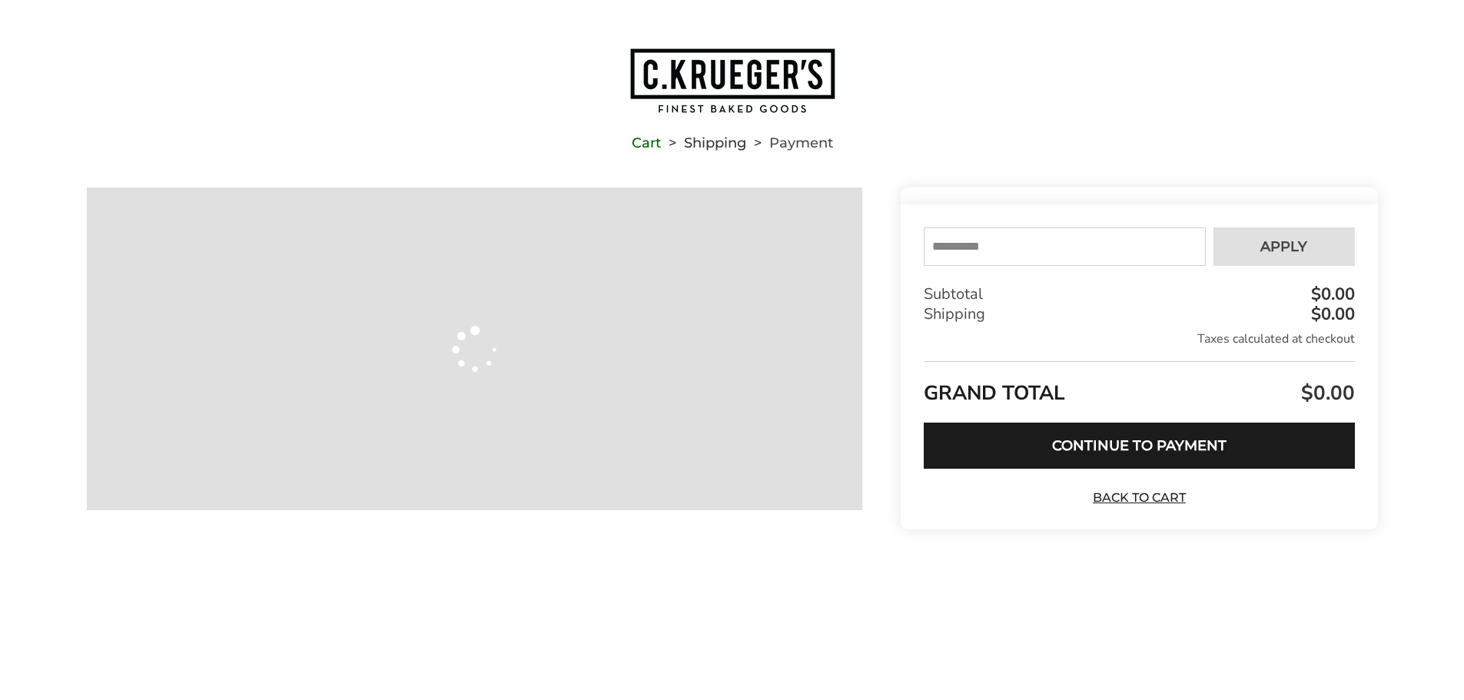  Describe the element at coordinates (703, 143) in the screenshot. I see `li: Shipping` at that location.